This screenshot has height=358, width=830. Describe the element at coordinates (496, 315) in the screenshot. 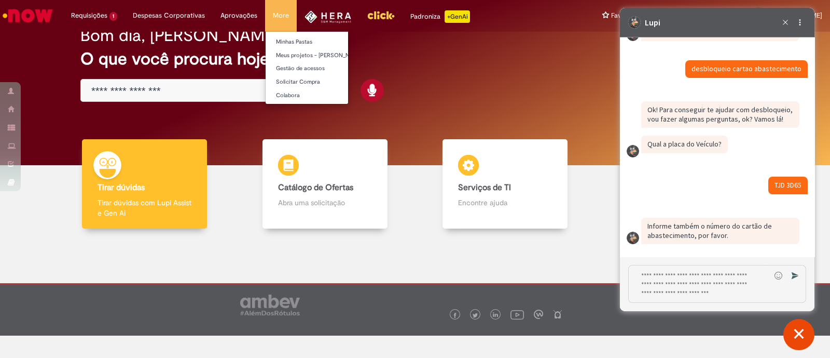

I see `img: logo_footer_linkedin.png` at that location.